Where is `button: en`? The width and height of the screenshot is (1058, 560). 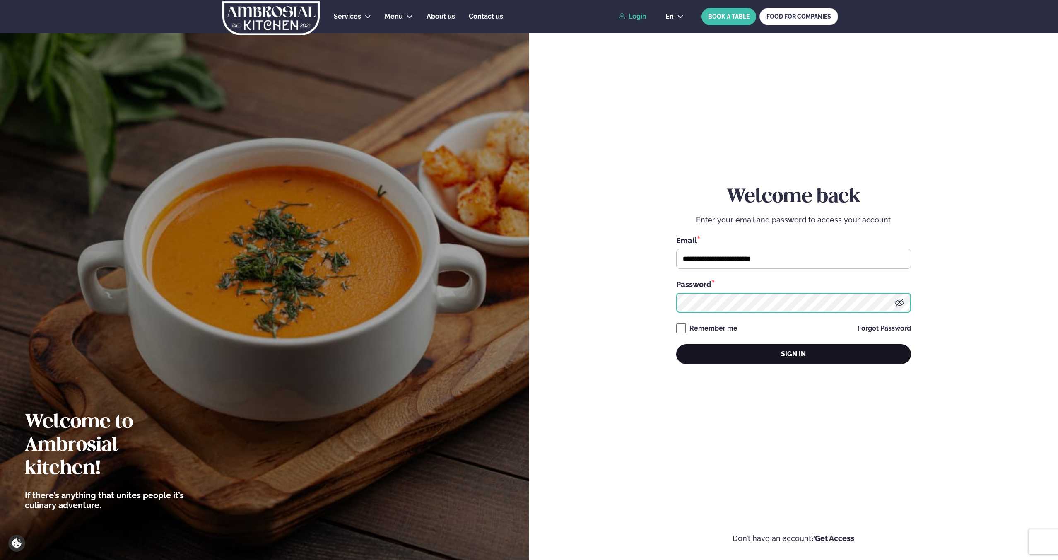
button: en is located at coordinates (675, 17).